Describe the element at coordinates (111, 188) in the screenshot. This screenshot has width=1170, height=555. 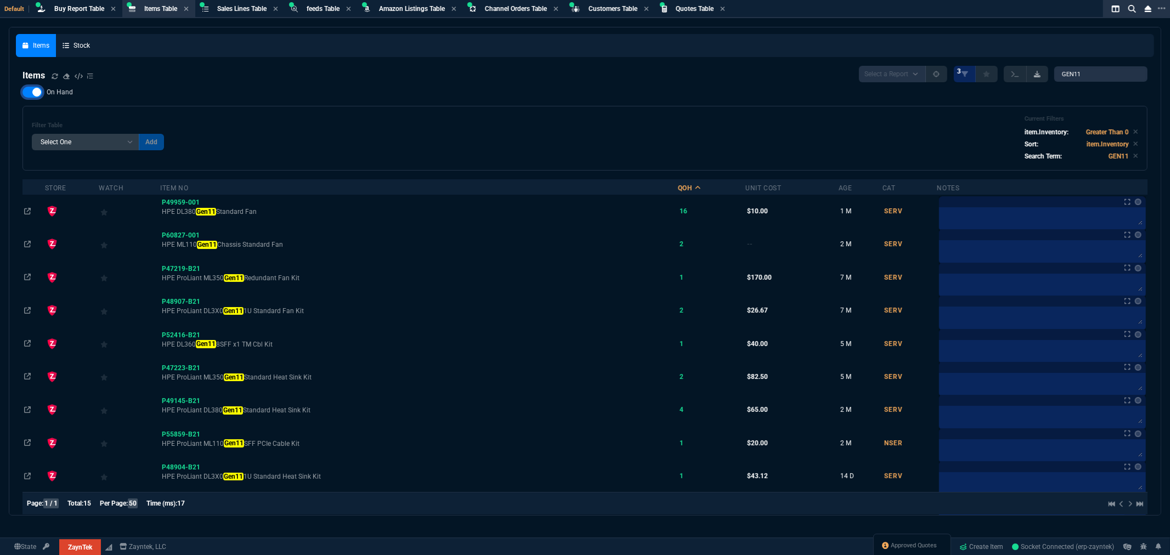
I see `div: Watch` at that location.